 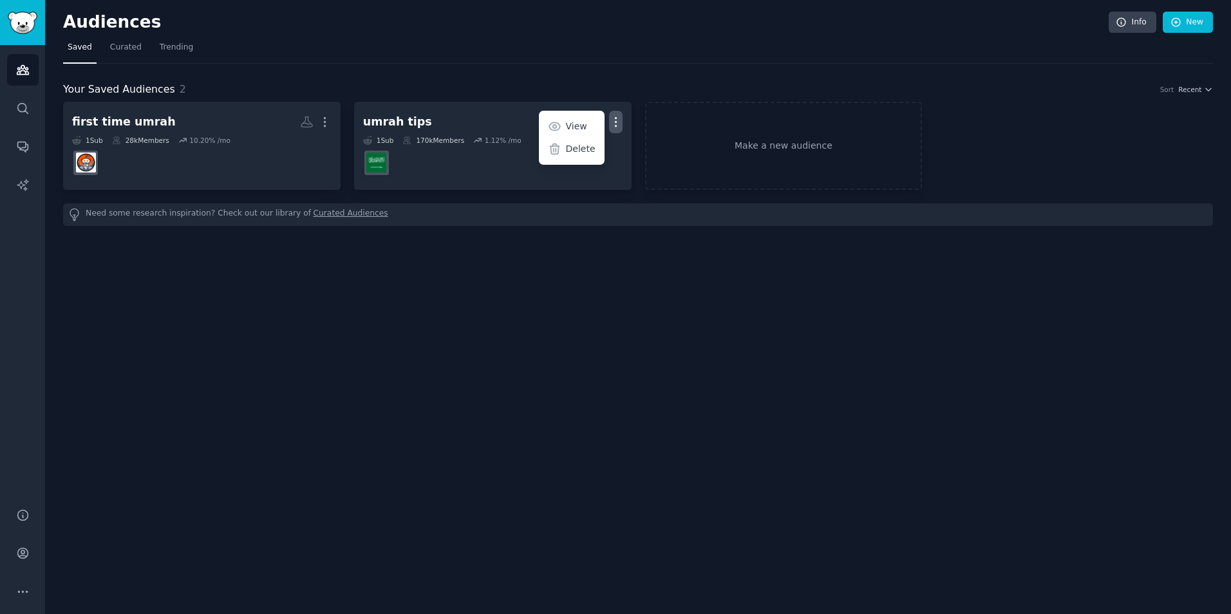 What do you see at coordinates (1132, 23) in the screenshot?
I see `a: Info` at bounding box center [1132, 23].